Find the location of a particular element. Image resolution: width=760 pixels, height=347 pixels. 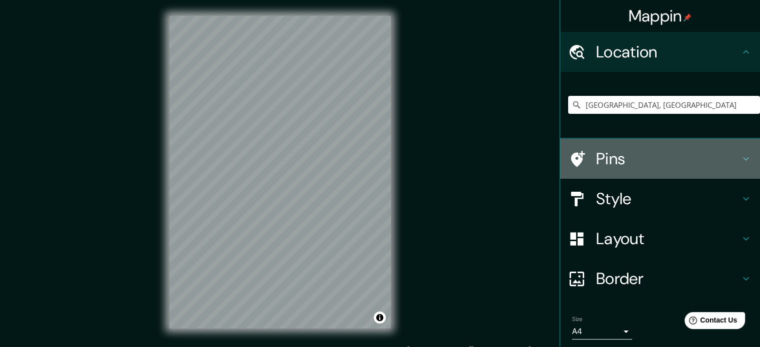

h4: Border is located at coordinates (668, 279).